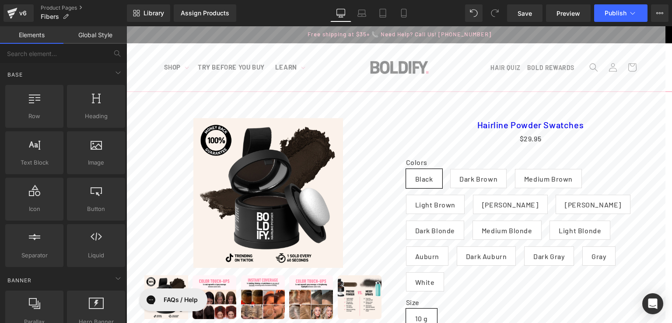 Image resolution: width=672 pixels, height=323 pixels. Describe the element at coordinates (404, 137) in the screenshot. I see `label: Colors` at that location.